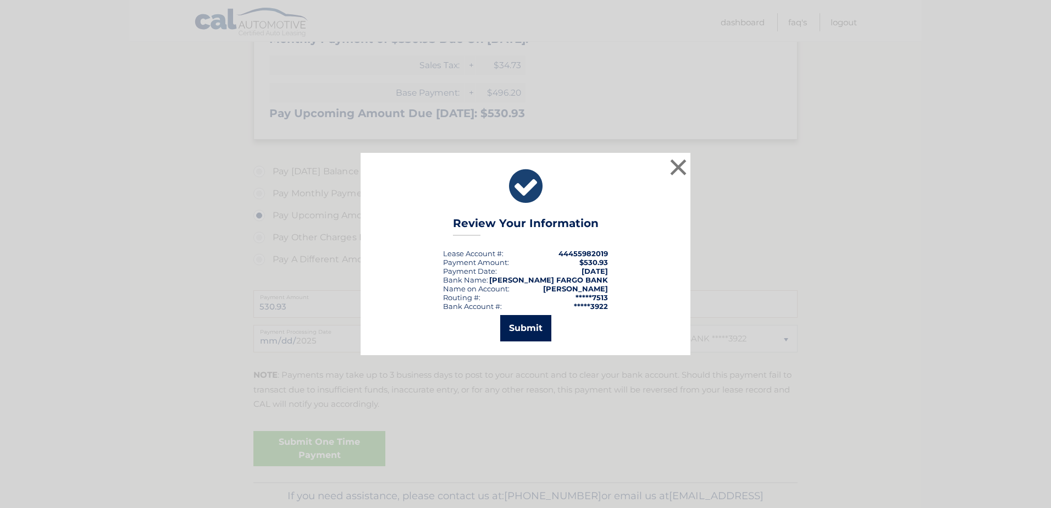 The width and height of the screenshot is (1051, 508). What do you see at coordinates (473, 253) in the screenshot?
I see `div: Lease Account #:` at bounding box center [473, 253].